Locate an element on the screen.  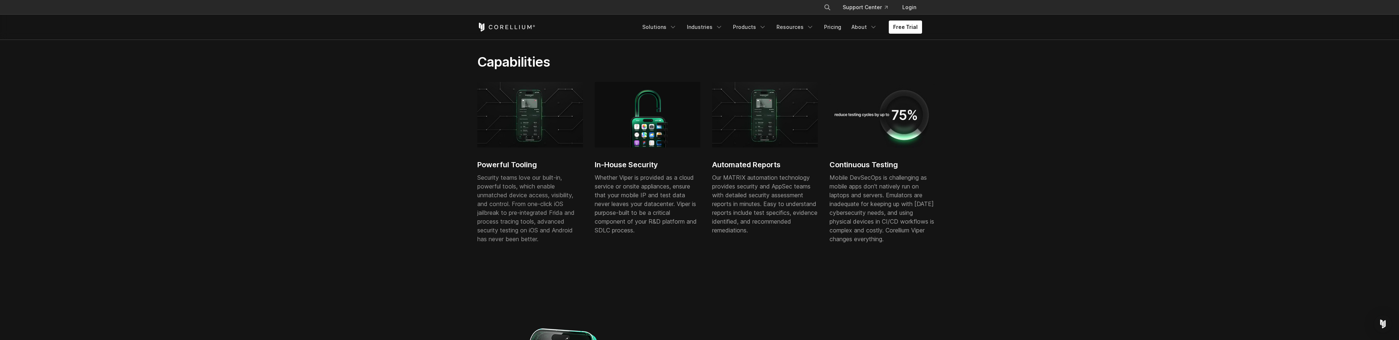
a: Support Center is located at coordinates (865, 7).